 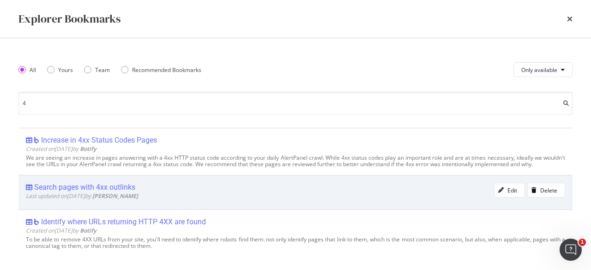 What do you see at coordinates (512, 190) in the screenshot?
I see `div: Edit` at bounding box center [512, 190].